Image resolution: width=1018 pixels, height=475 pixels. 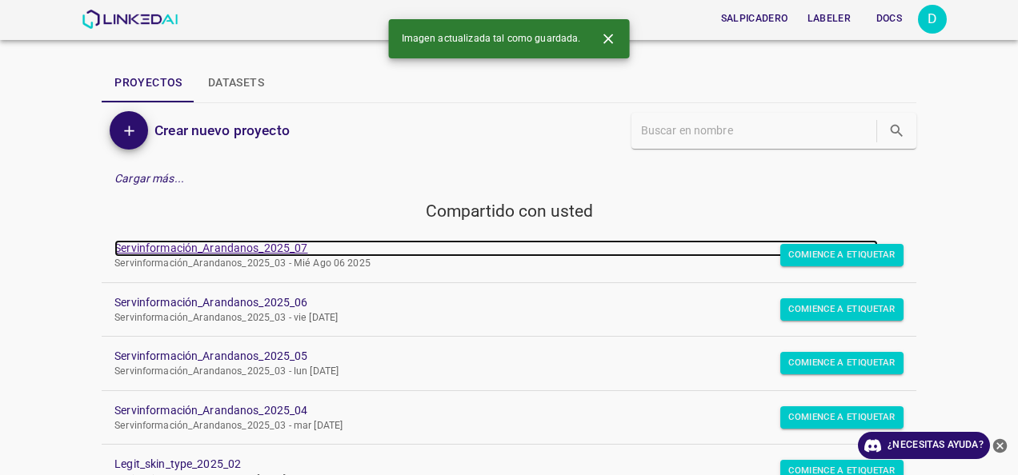 What do you see at coordinates (509, 178) in the screenshot?
I see `div: Cargar más...` at bounding box center [509, 178].